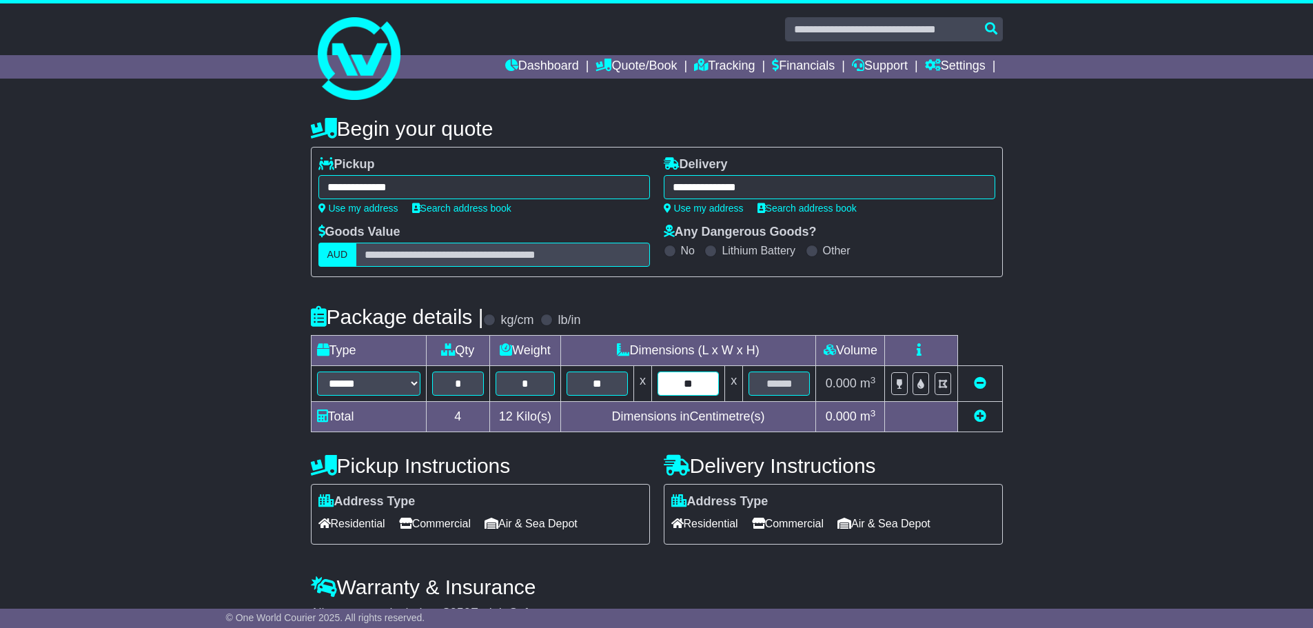 Image resolution: width=1313 pixels, height=628 pixels. Describe the element at coordinates (980, 383) in the screenshot. I see `a: Remove this item` at that location.